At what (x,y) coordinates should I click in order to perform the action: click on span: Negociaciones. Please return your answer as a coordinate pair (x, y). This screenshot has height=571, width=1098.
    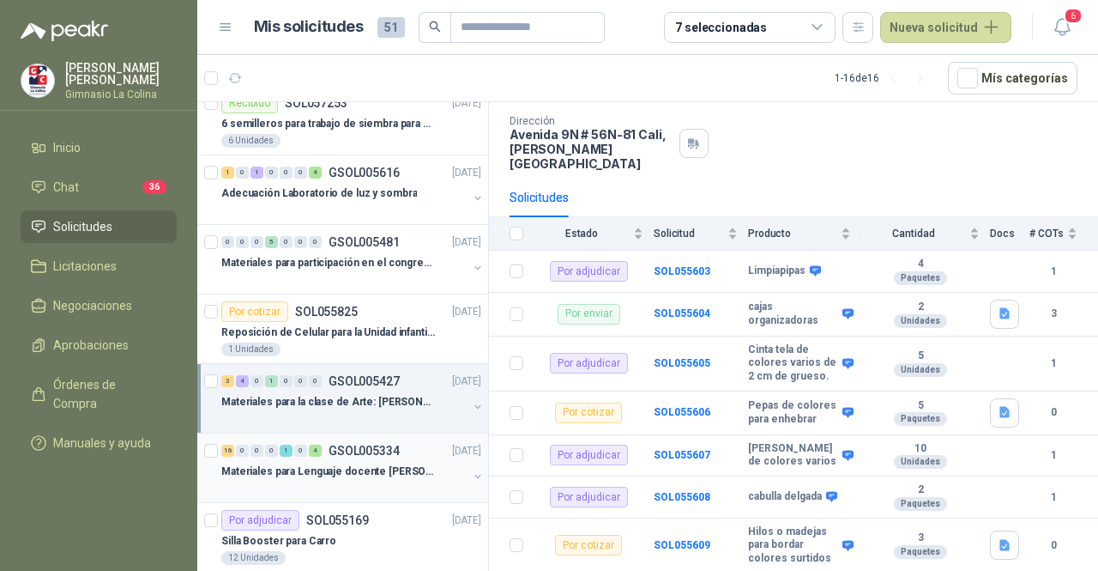
    Looking at the image, I should click on (93, 305).